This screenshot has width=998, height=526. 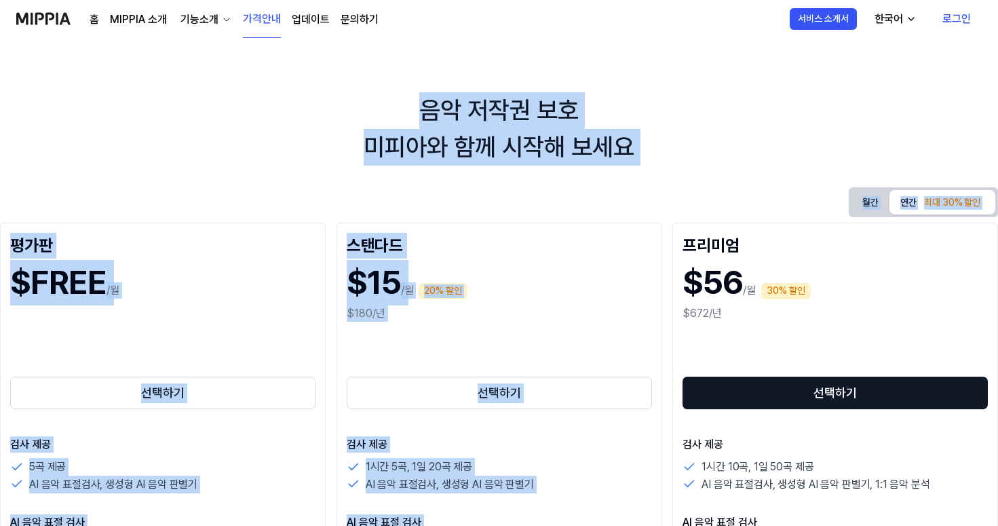 I want to click on h1: $56, so click(x=712, y=282).